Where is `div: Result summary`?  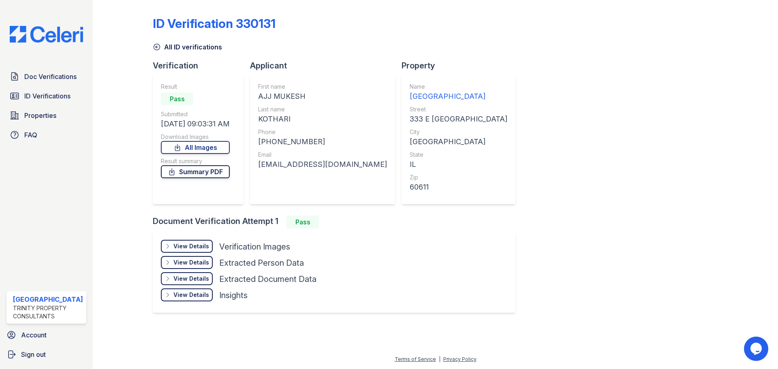 div: Result summary is located at coordinates (195, 161).